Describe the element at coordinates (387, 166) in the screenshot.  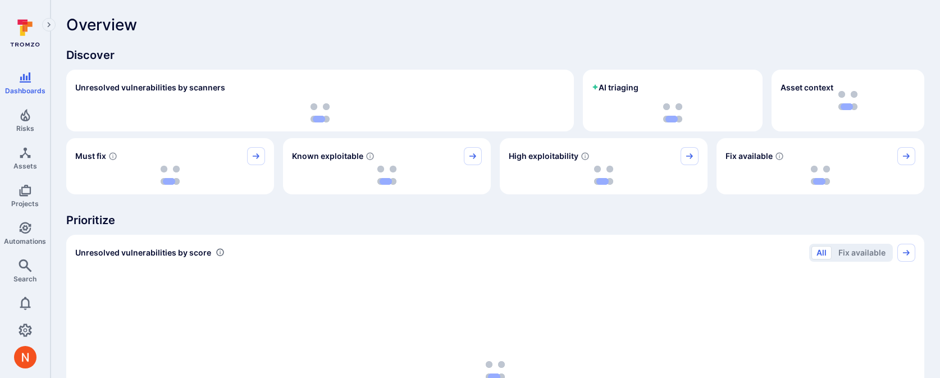
I see `div: Known exploitable` at that location.